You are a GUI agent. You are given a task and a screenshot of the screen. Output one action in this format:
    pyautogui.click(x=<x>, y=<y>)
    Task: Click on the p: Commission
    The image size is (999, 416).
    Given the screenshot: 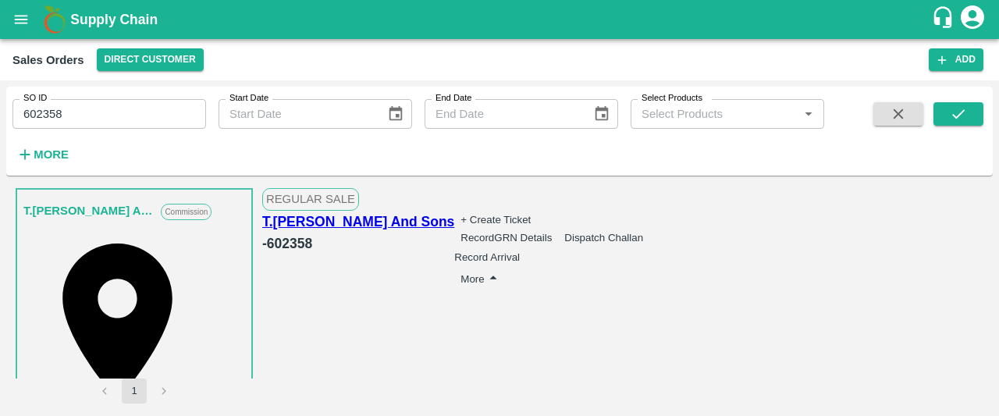 What is the action you would take?
    pyautogui.click(x=186, y=212)
    